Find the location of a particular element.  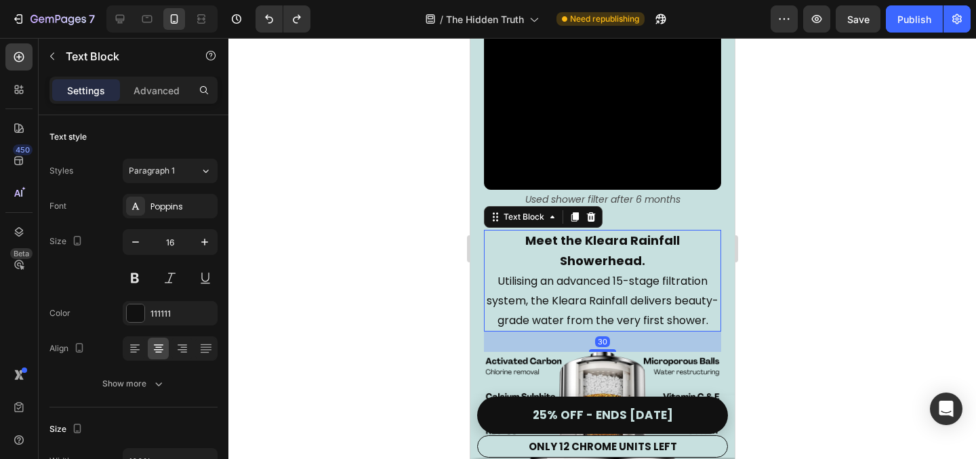

span: The Hidden Truth is located at coordinates (484, 19).